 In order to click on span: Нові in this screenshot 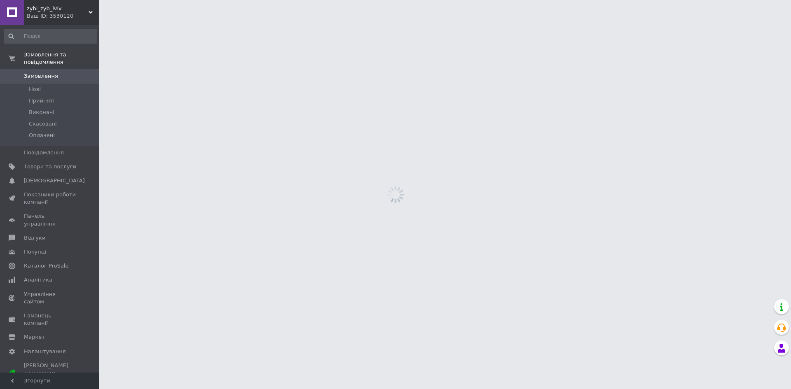, I will do `click(35, 89)`.